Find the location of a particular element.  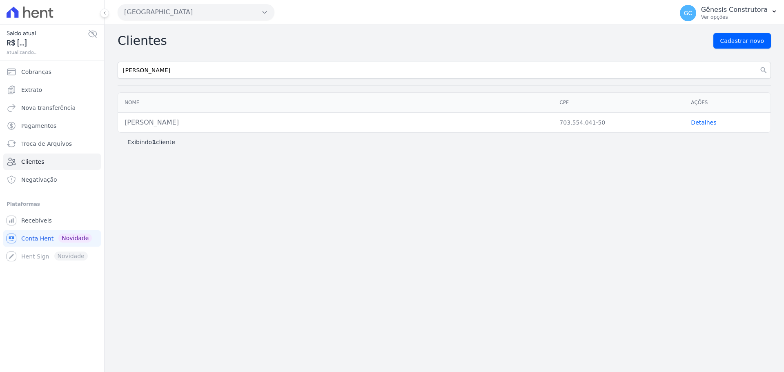

span: Pagamentos is located at coordinates (39, 126).